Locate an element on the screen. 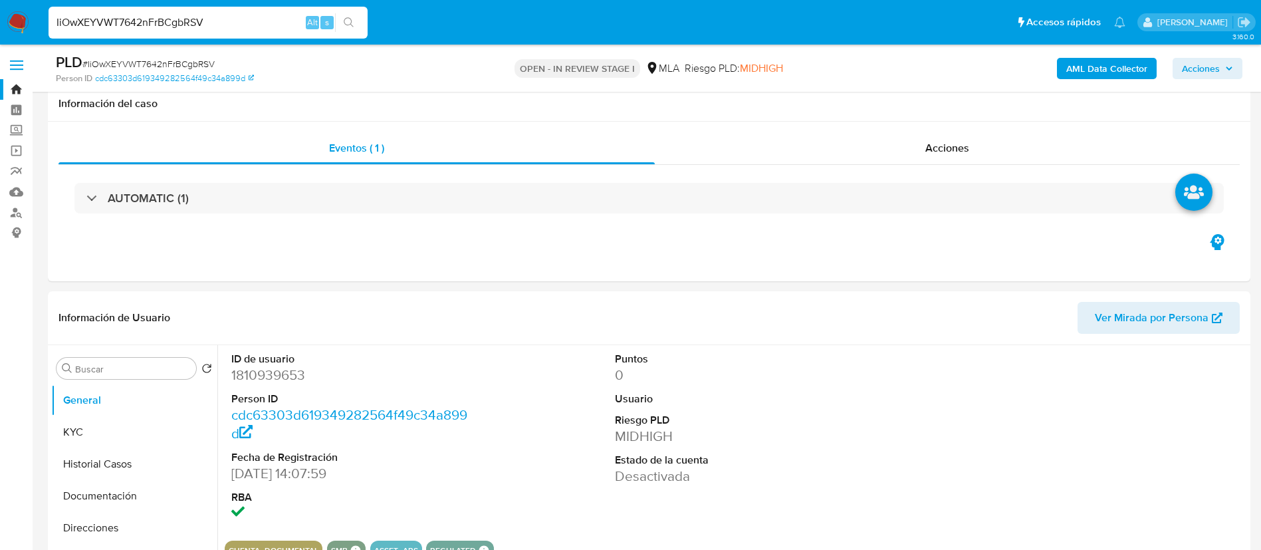  span: # IiOwXEYVWT7642nFrBCgbRSV is located at coordinates (148, 64).